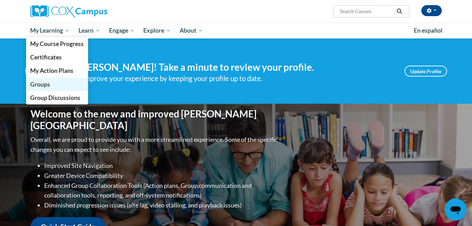 Image resolution: width=472 pixels, height=226 pixels. What do you see at coordinates (400, 11) in the screenshot?
I see `button: Search` at bounding box center [400, 11].